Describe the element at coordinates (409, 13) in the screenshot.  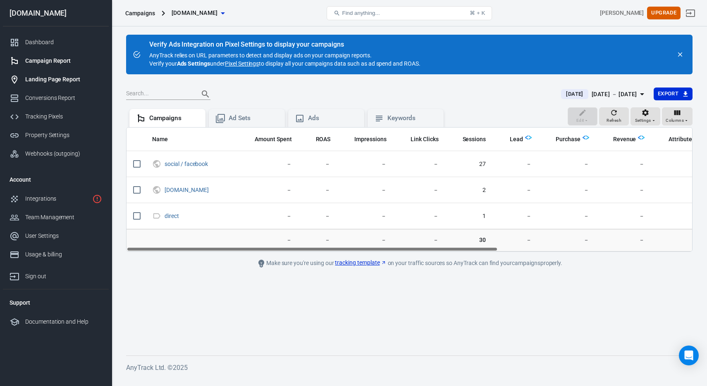
I see `button: Find anything...⌘ + K` at that location.